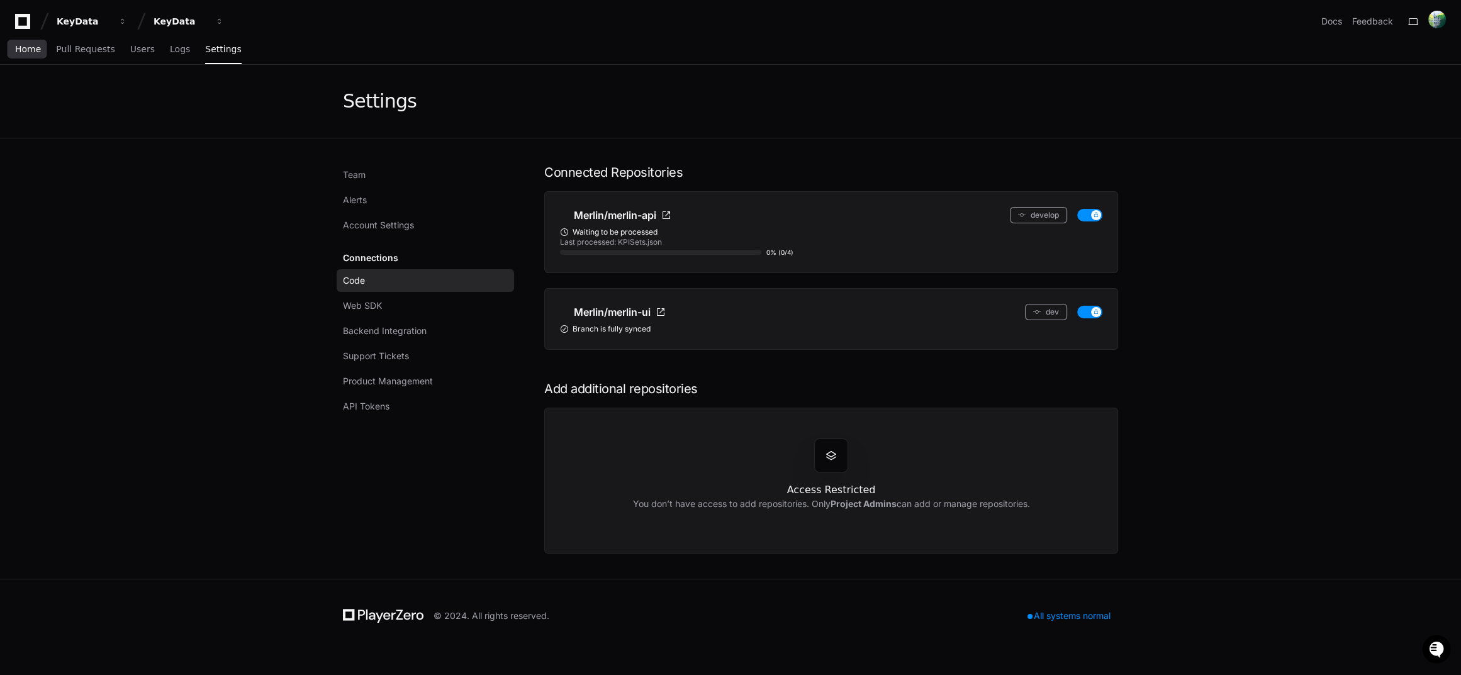 This screenshot has height=675, width=1461. Describe the element at coordinates (831, 490) in the screenshot. I see `h1: Access Restricted` at that location.